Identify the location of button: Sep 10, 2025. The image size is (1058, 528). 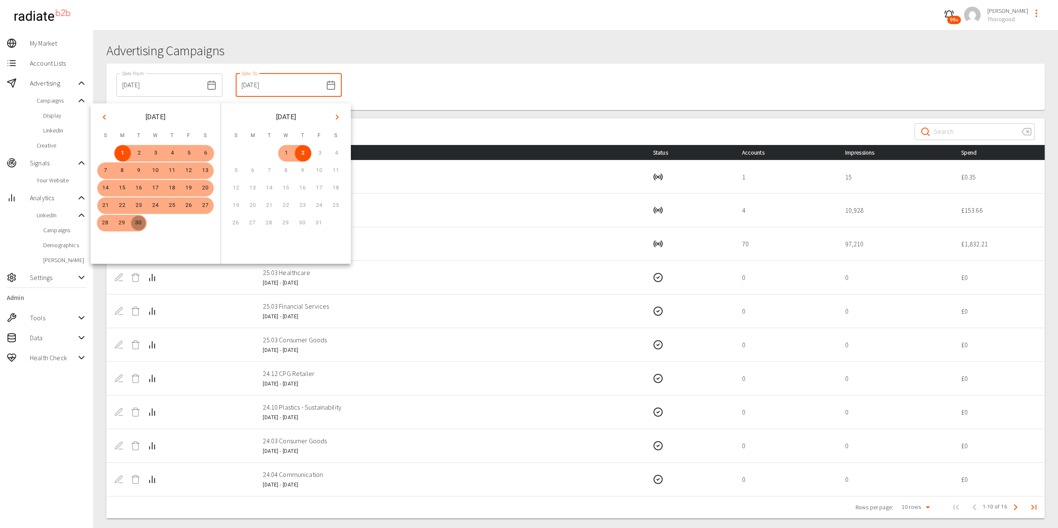
(155, 171).